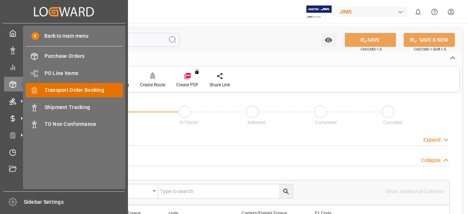 Image resolution: width=468 pixels, height=214 pixels. Describe the element at coordinates (372, 12) in the screenshot. I see `div: JIMS` at that location.